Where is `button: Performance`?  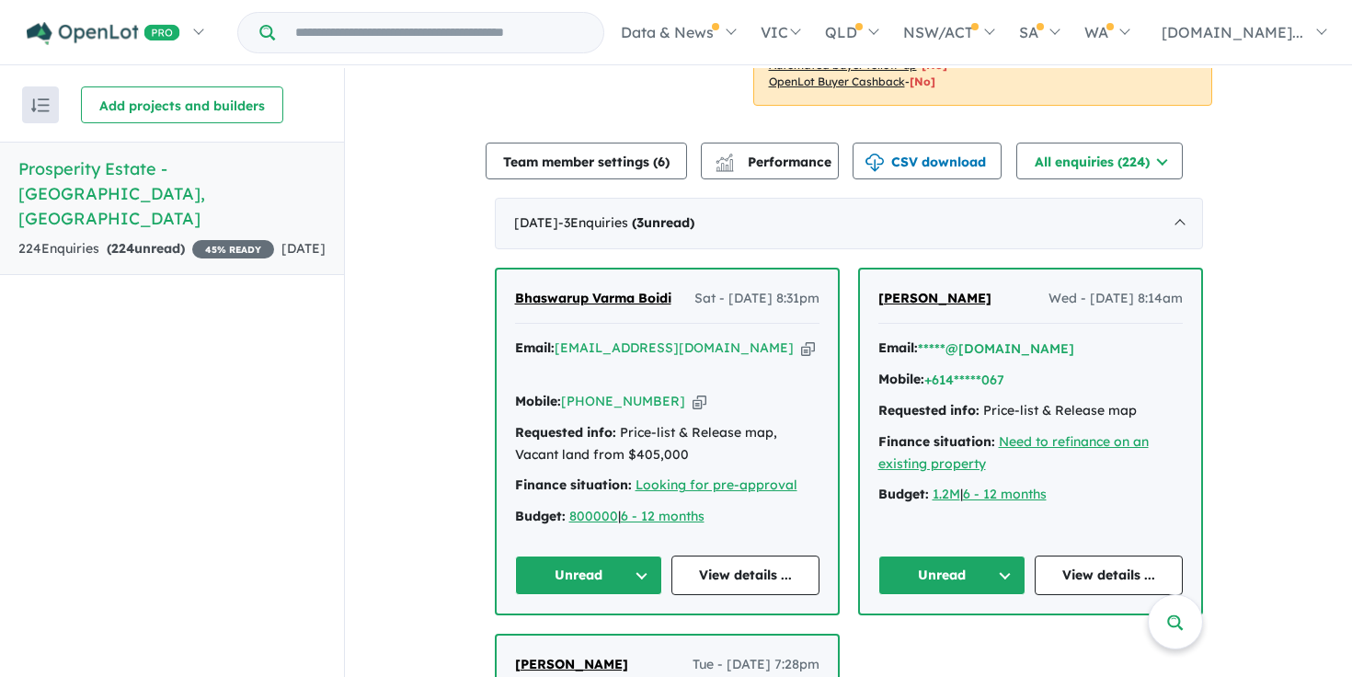
button: Performance is located at coordinates (770, 161).